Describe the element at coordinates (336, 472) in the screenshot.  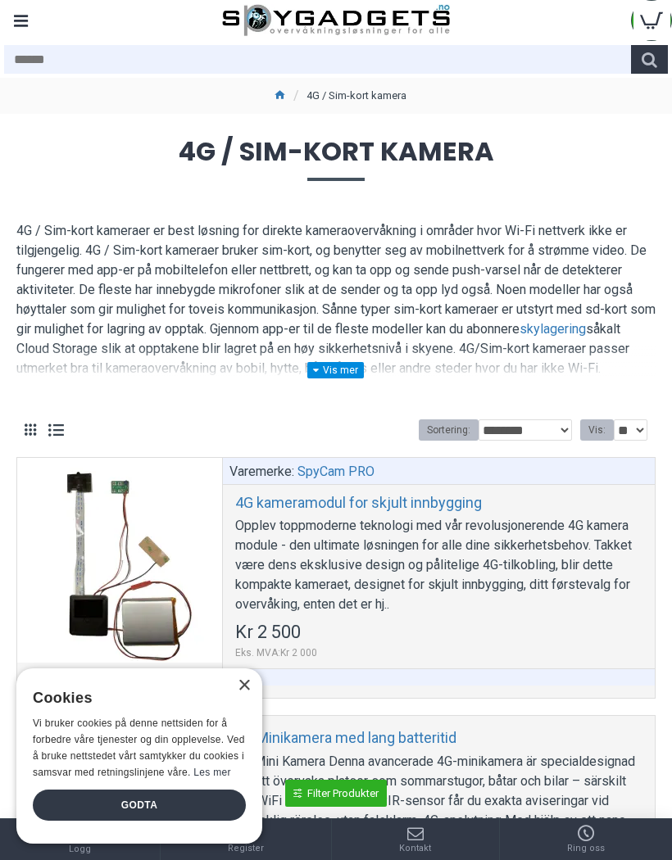
I see `a: SpyCam PRO` at that location.